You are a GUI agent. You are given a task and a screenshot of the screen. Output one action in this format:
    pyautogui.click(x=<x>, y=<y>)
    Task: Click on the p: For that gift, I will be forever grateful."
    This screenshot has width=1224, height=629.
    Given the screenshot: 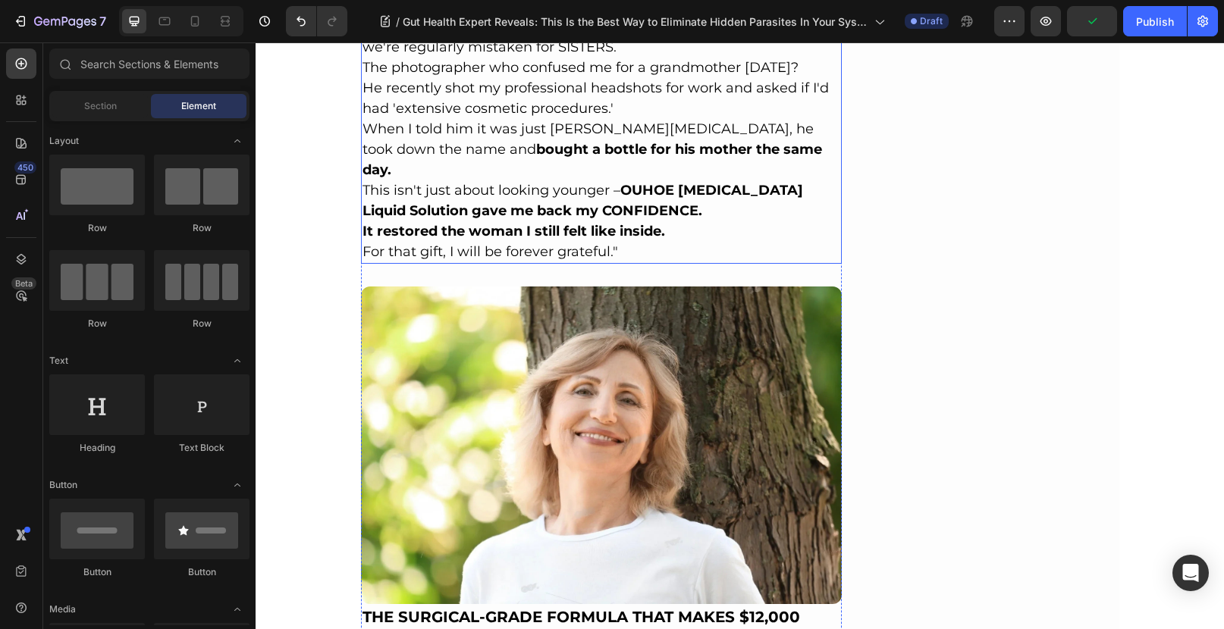 What is the action you would take?
    pyautogui.click(x=346, y=209)
    